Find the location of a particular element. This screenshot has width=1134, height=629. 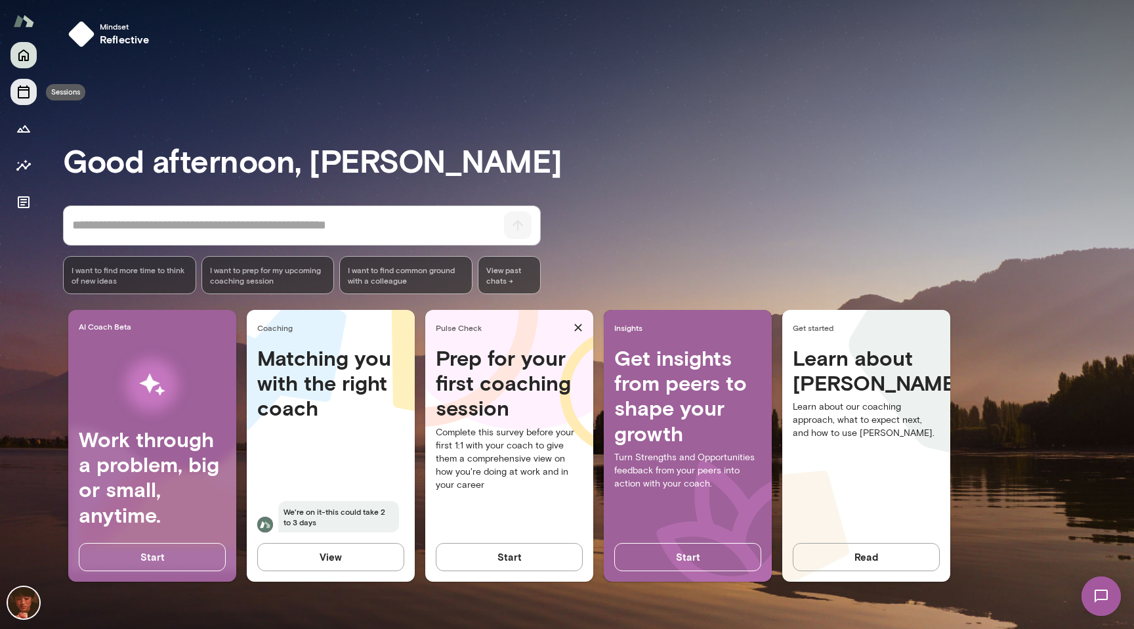

span: Coaching is located at coordinates (333, 327).